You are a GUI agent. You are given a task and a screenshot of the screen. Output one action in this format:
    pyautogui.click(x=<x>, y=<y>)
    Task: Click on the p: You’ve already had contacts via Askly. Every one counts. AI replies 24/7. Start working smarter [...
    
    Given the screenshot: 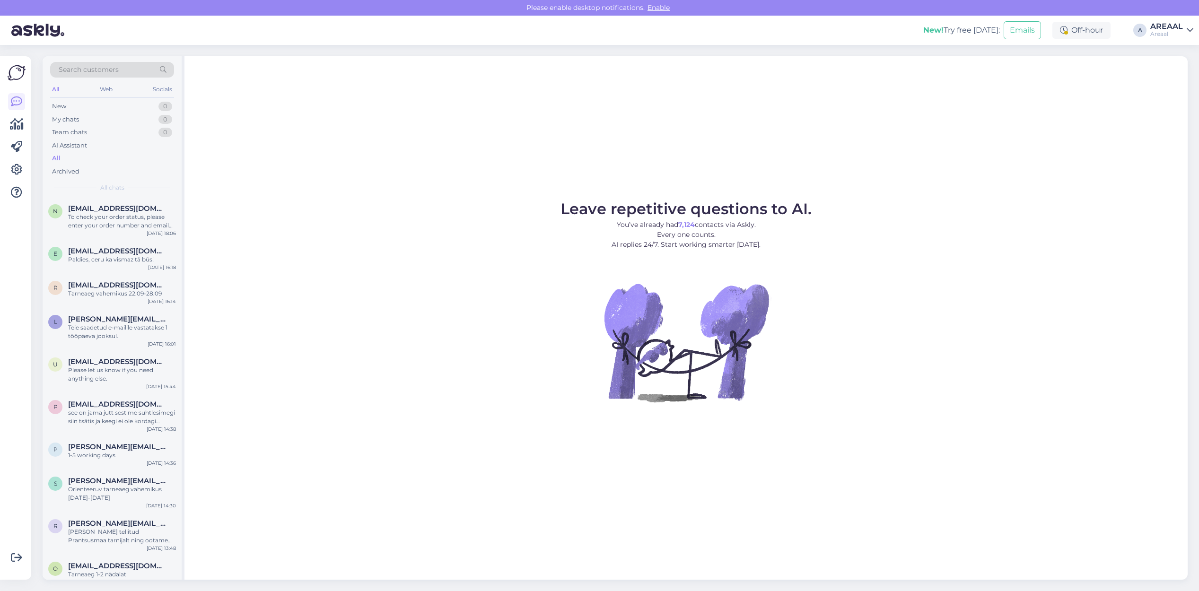 What is the action you would take?
    pyautogui.click(x=686, y=235)
    